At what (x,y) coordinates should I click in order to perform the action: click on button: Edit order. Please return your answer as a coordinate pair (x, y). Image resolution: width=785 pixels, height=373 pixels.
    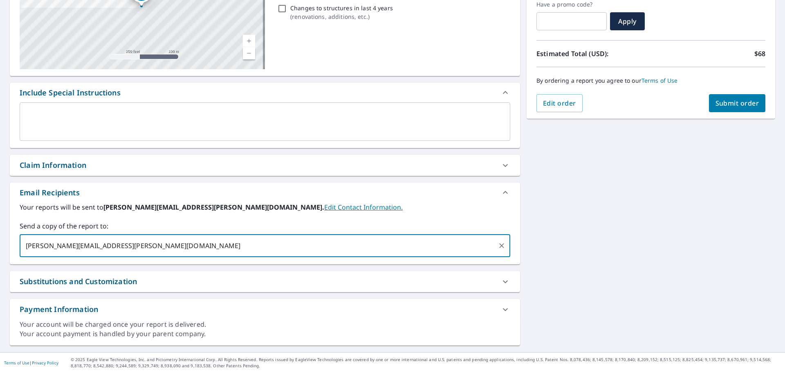
    Looking at the image, I should click on (560, 103).